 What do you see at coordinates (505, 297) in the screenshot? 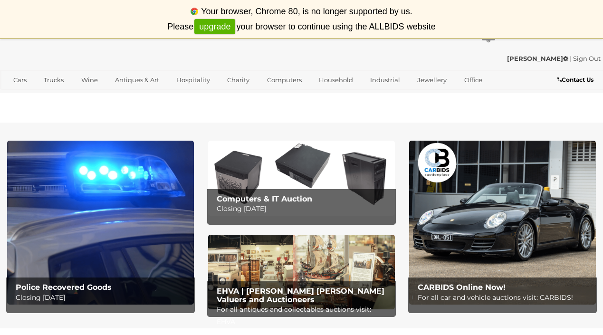
I see `p: For all car and vehicle auctions visit: CARBIDS!` at bounding box center [505, 297].